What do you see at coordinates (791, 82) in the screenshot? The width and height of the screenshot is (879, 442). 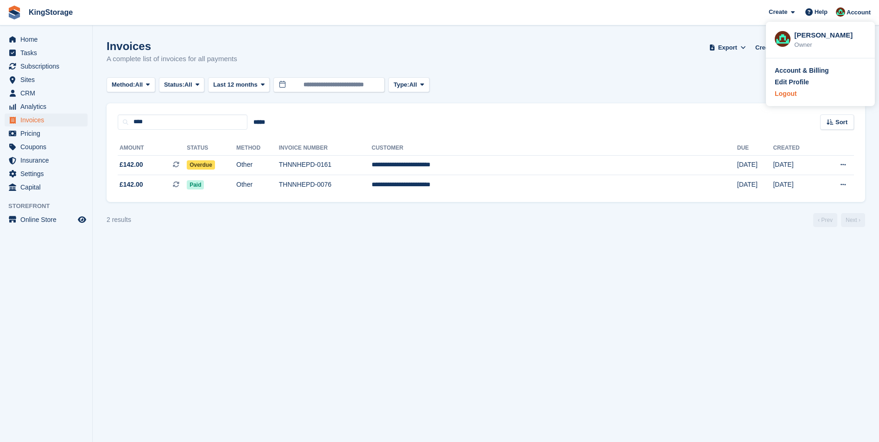 I see `div: Edit Profile` at bounding box center [791, 82].